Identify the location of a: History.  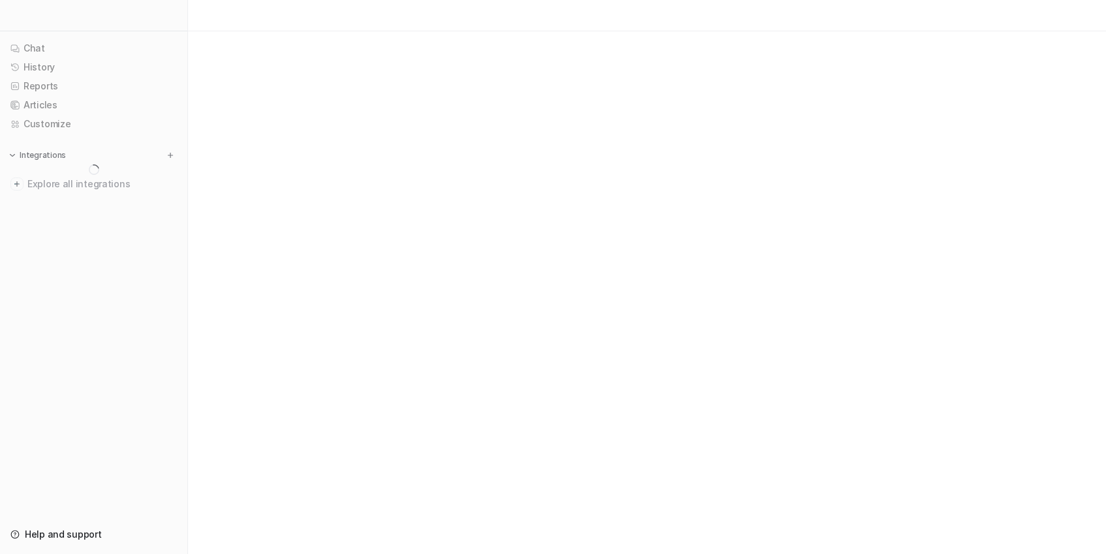
(93, 67).